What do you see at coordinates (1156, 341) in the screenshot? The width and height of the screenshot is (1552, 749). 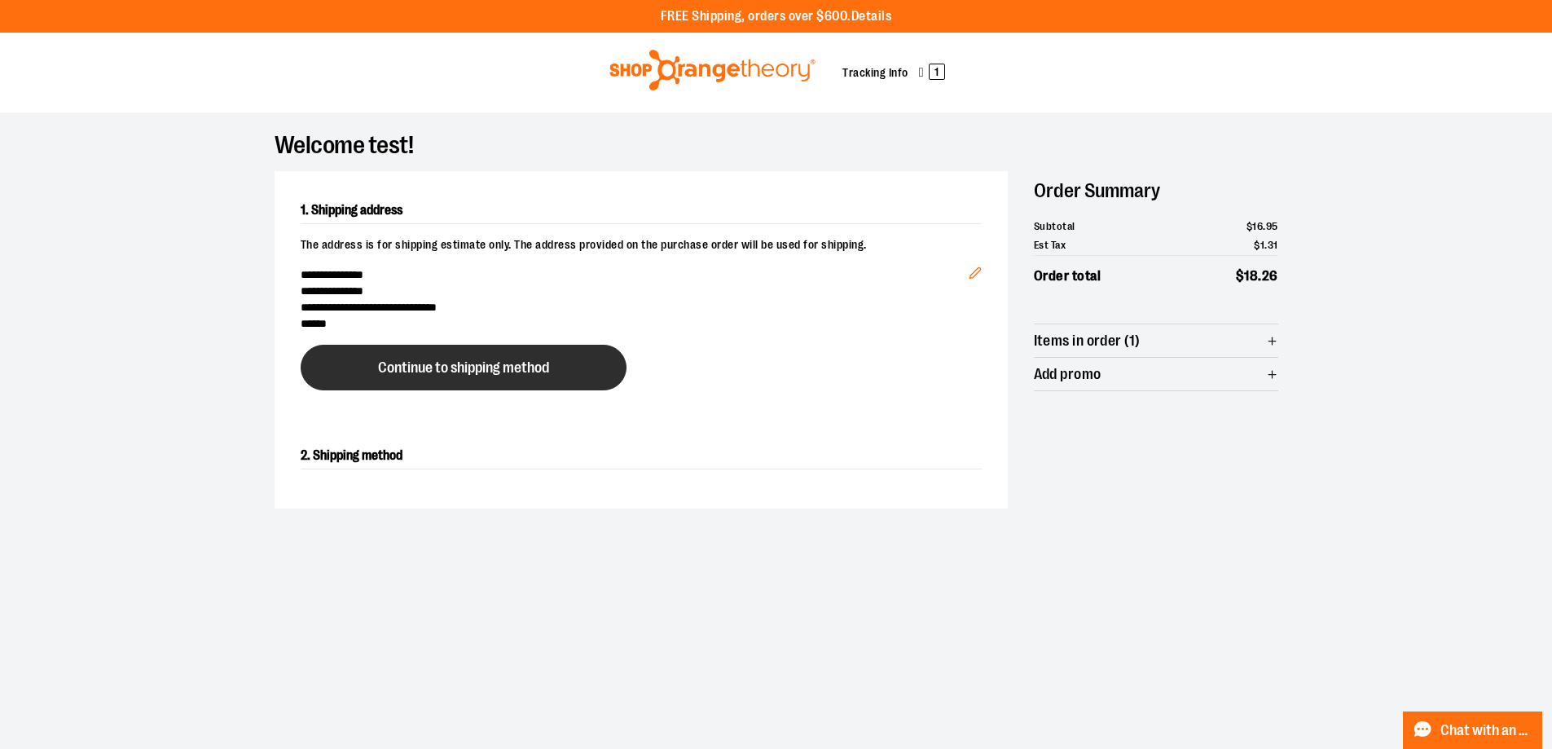 I see `button: Items in order (1)` at bounding box center [1156, 341].